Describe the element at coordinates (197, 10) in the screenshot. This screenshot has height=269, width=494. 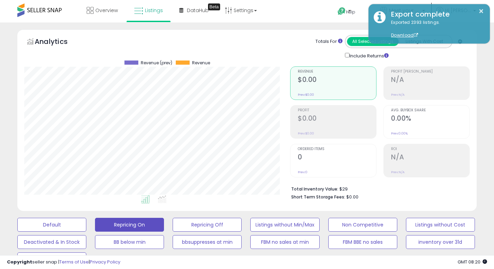
I see `span: DataHub` at that location.